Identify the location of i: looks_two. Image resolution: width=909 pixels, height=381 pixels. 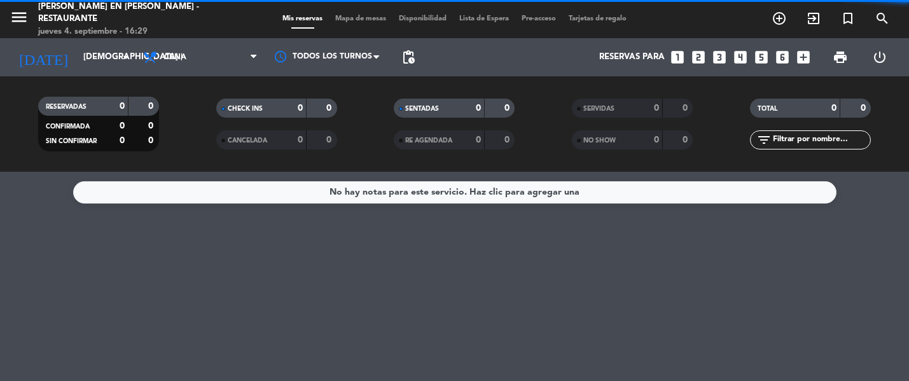
(698, 57).